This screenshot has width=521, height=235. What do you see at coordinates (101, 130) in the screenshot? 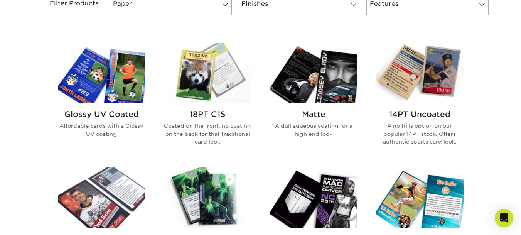
I see `p: Affordable cards with a Glossy UV coating` at bounding box center [101, 130].